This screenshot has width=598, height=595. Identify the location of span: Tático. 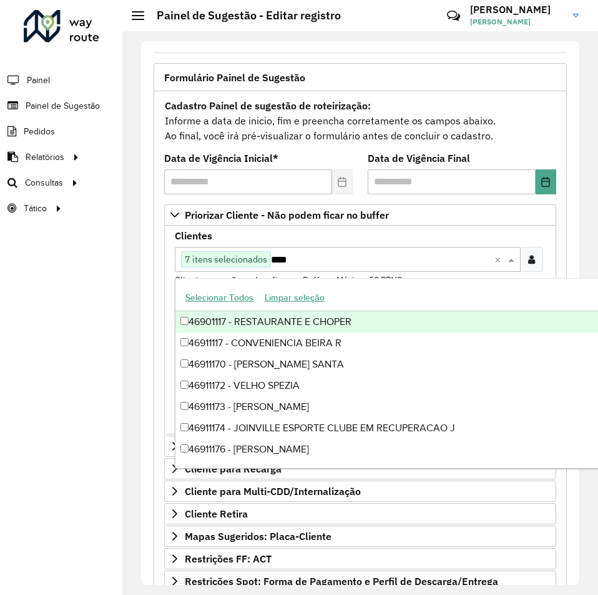
(35, 208).